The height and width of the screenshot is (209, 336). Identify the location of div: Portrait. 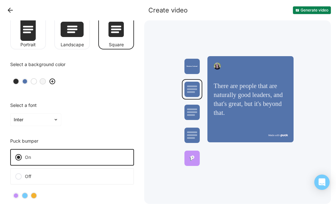
(28, 45).